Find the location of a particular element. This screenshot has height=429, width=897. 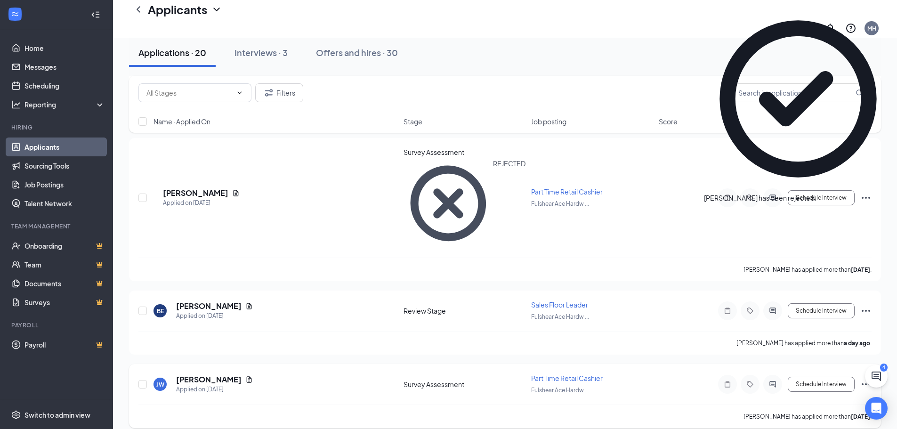

a: OnboardingCrown is located at coordinates (65, 246).